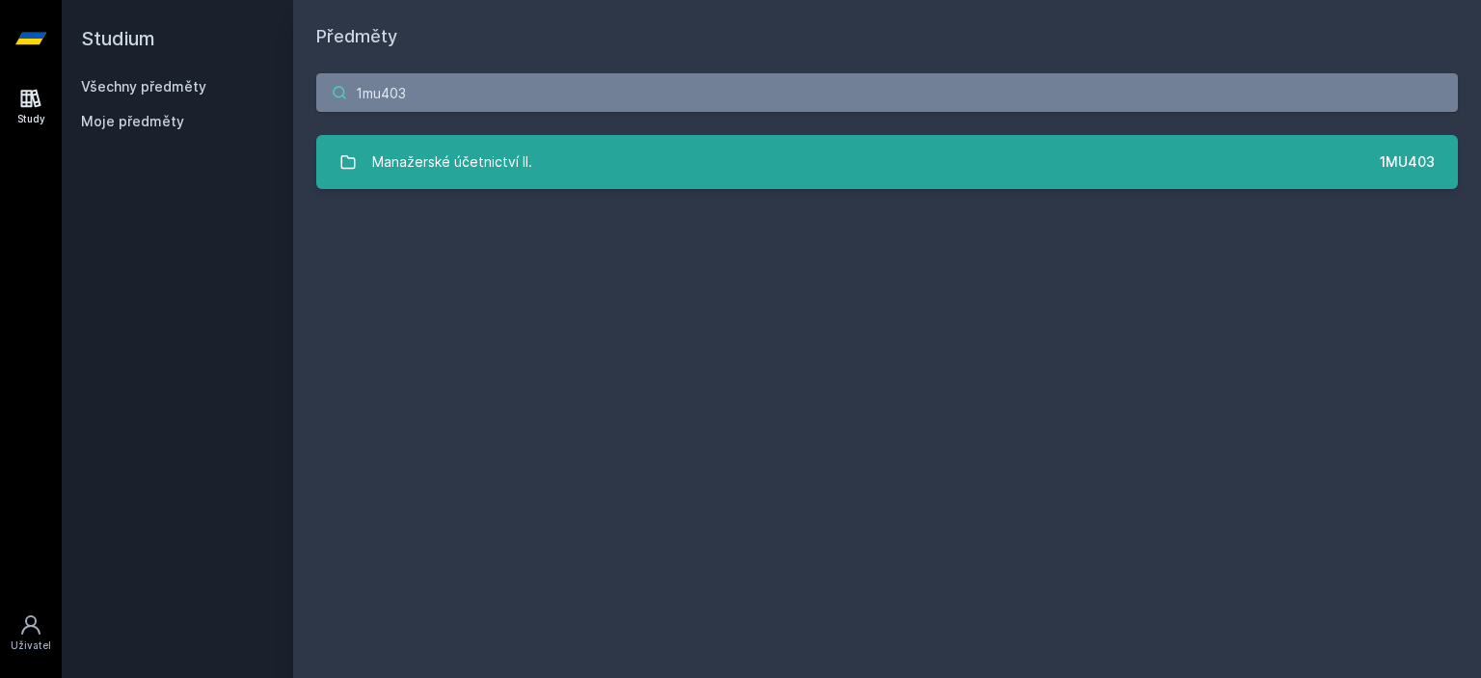  I want to click on div: Uživatel, so click(31, 645).